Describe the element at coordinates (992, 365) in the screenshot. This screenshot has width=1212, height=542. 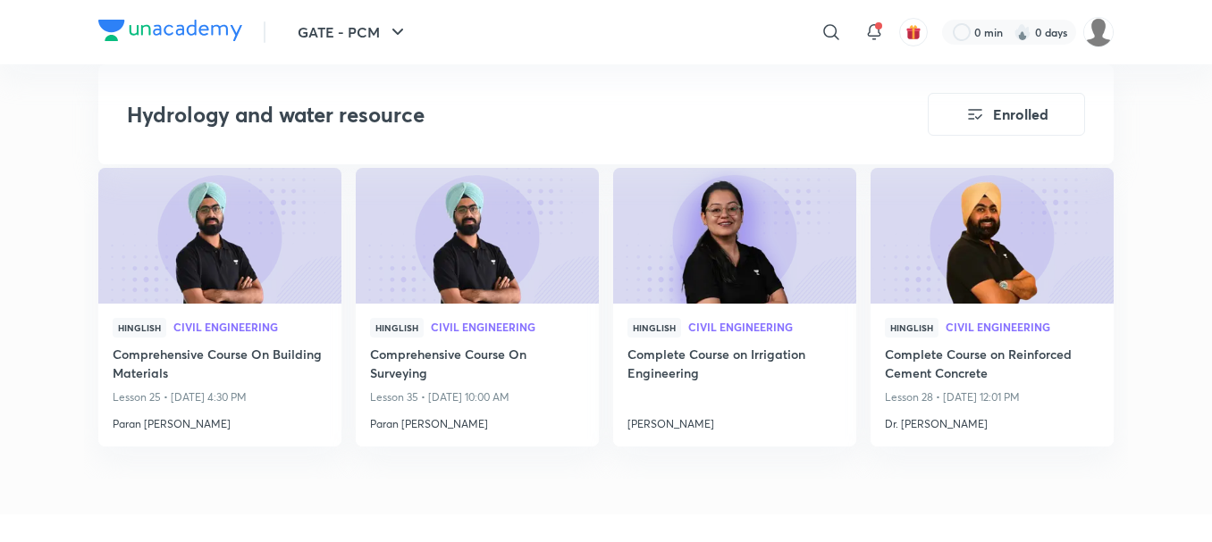
I see `h4: Complete Course on Reinforced Cement Concrete` at that location.